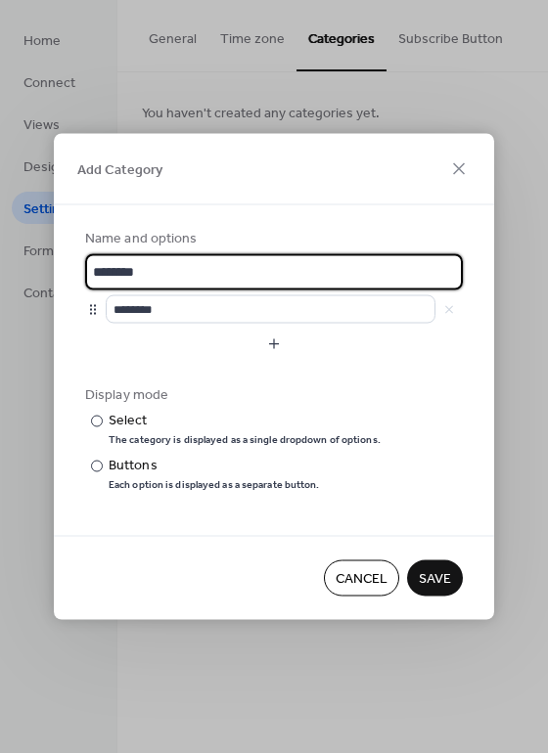  I want to click on button: Save, so click(434, 578).